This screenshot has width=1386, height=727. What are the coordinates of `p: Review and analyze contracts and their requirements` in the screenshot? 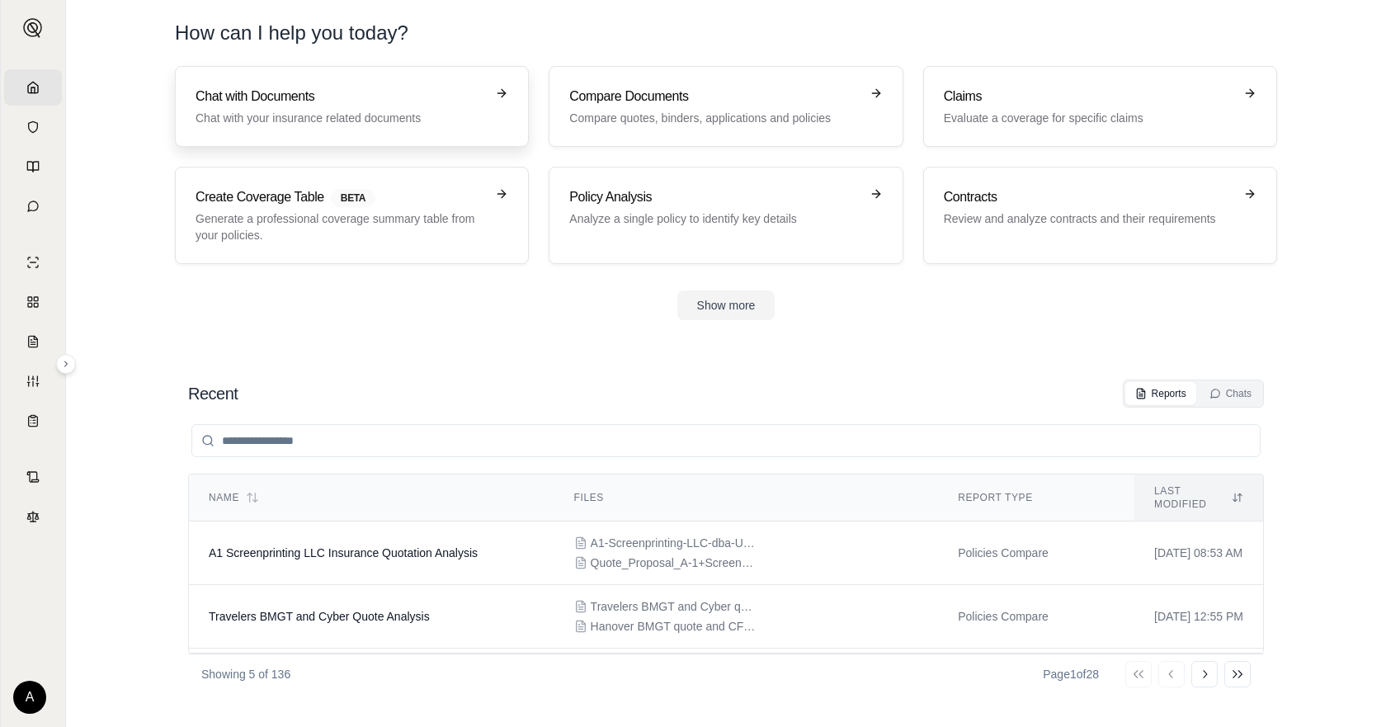 It's located at (1088, 219).